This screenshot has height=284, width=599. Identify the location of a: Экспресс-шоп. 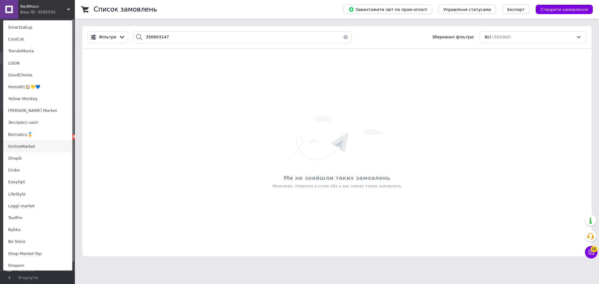
(38, 123).